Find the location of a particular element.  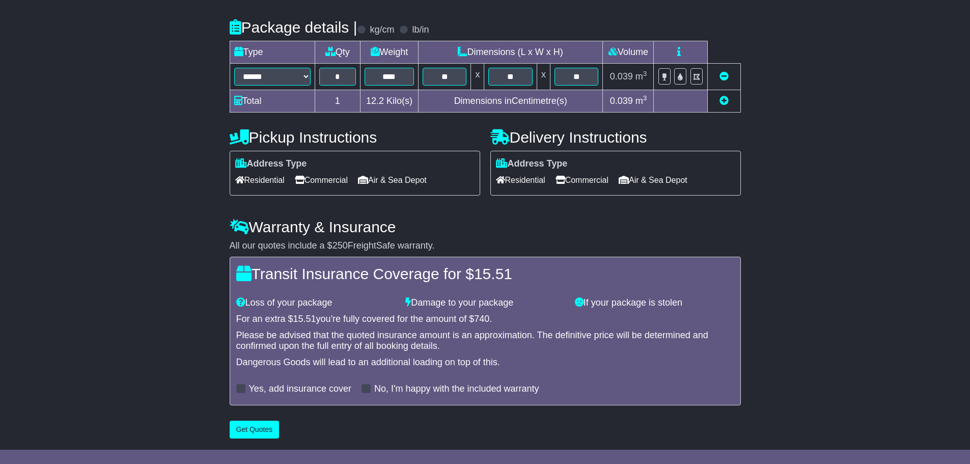

span: 250 is located at coordinates (340, 245).